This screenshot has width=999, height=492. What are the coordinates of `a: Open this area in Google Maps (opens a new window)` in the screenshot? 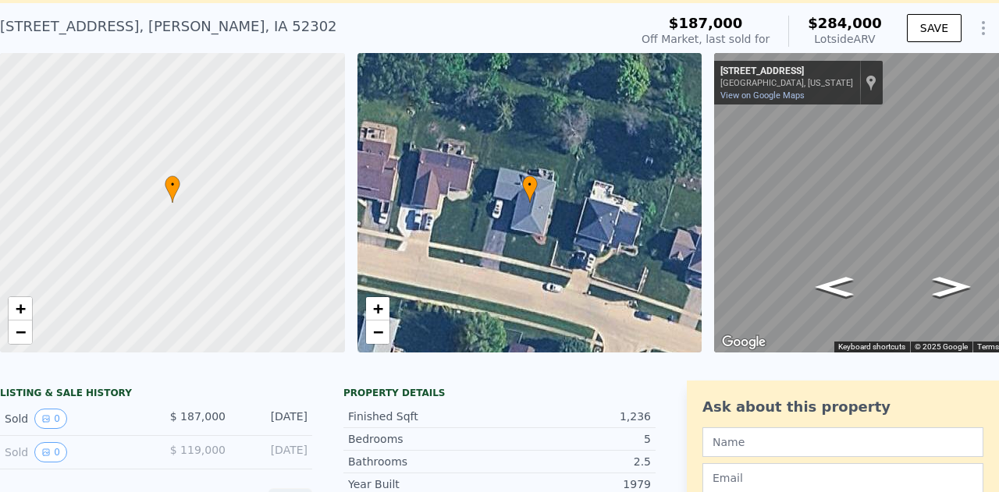 It's located at (743, 342).